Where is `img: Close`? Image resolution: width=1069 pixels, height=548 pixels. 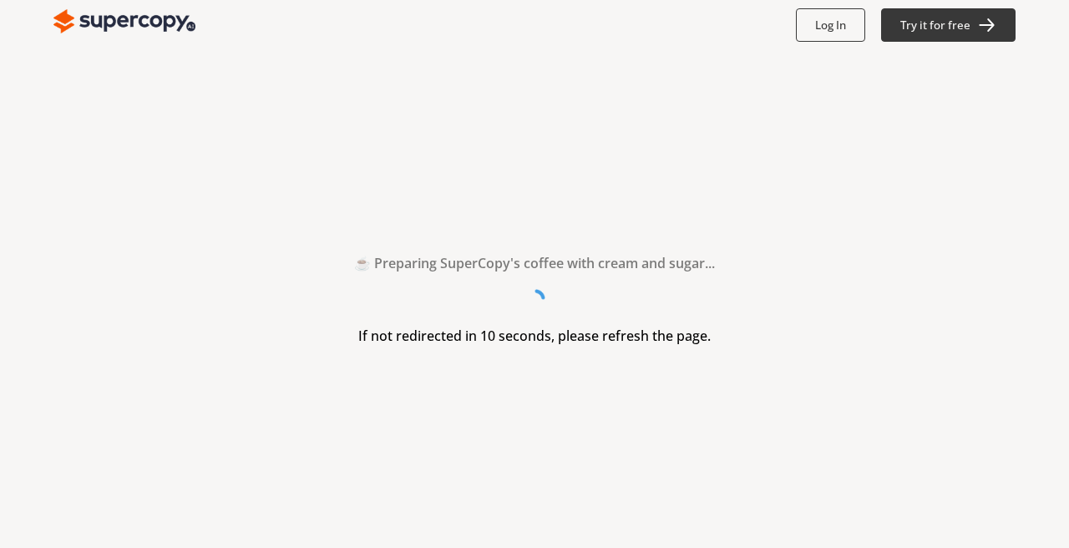 img: Close is located at coordinates (124, 22).